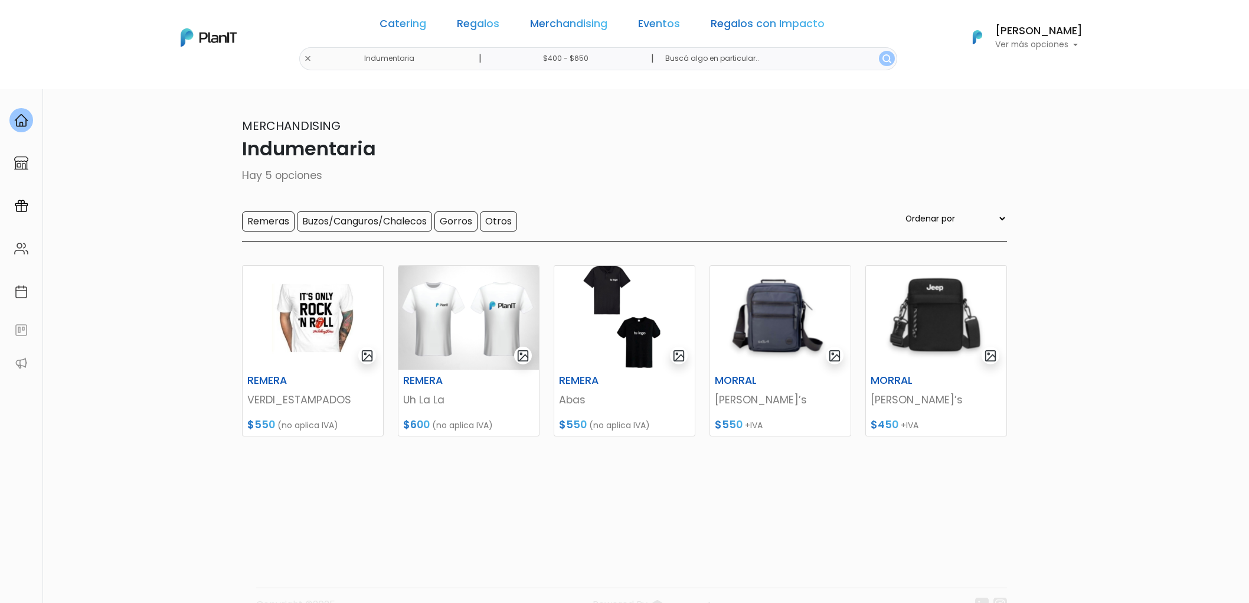 The width and height of the screenshot is (1249, 603). I want to click on p: Merchandising, so click(625, 126).